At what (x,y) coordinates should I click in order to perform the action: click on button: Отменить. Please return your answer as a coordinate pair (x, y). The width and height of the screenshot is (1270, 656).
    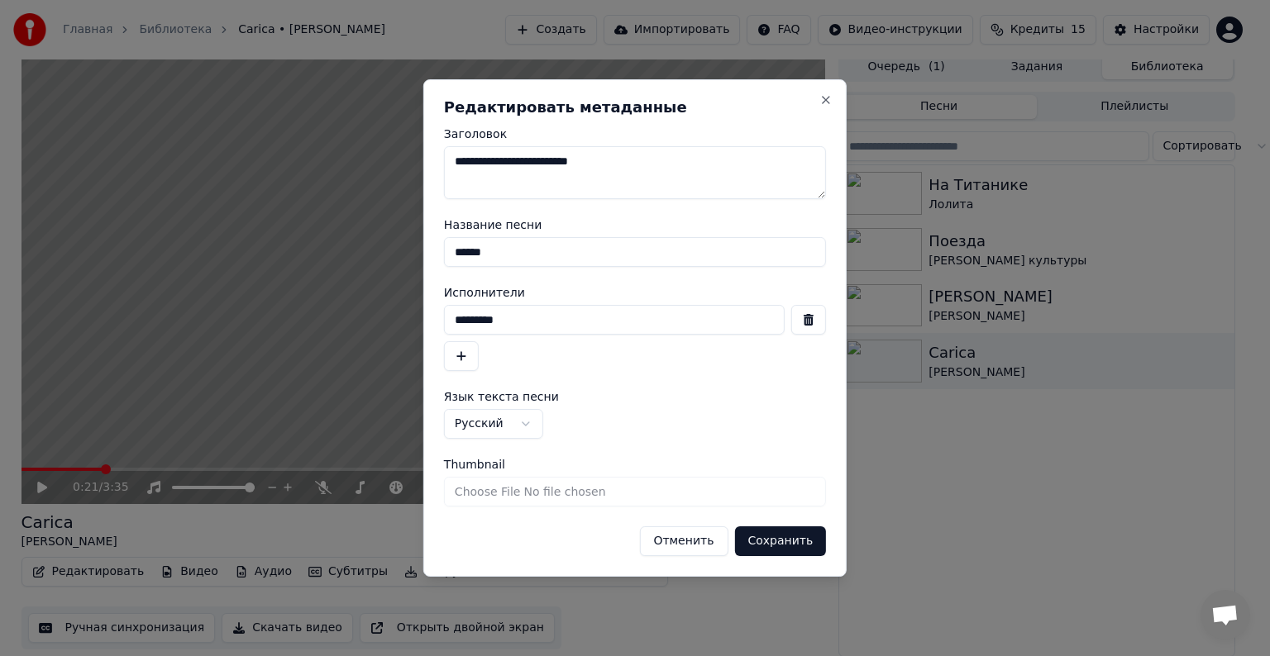
    Looking at the image, I should click on (683, 541).